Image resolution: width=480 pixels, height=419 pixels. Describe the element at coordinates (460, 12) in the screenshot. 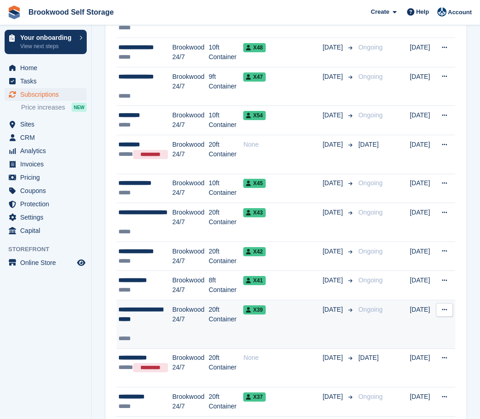

I see `span: Account` at that location.